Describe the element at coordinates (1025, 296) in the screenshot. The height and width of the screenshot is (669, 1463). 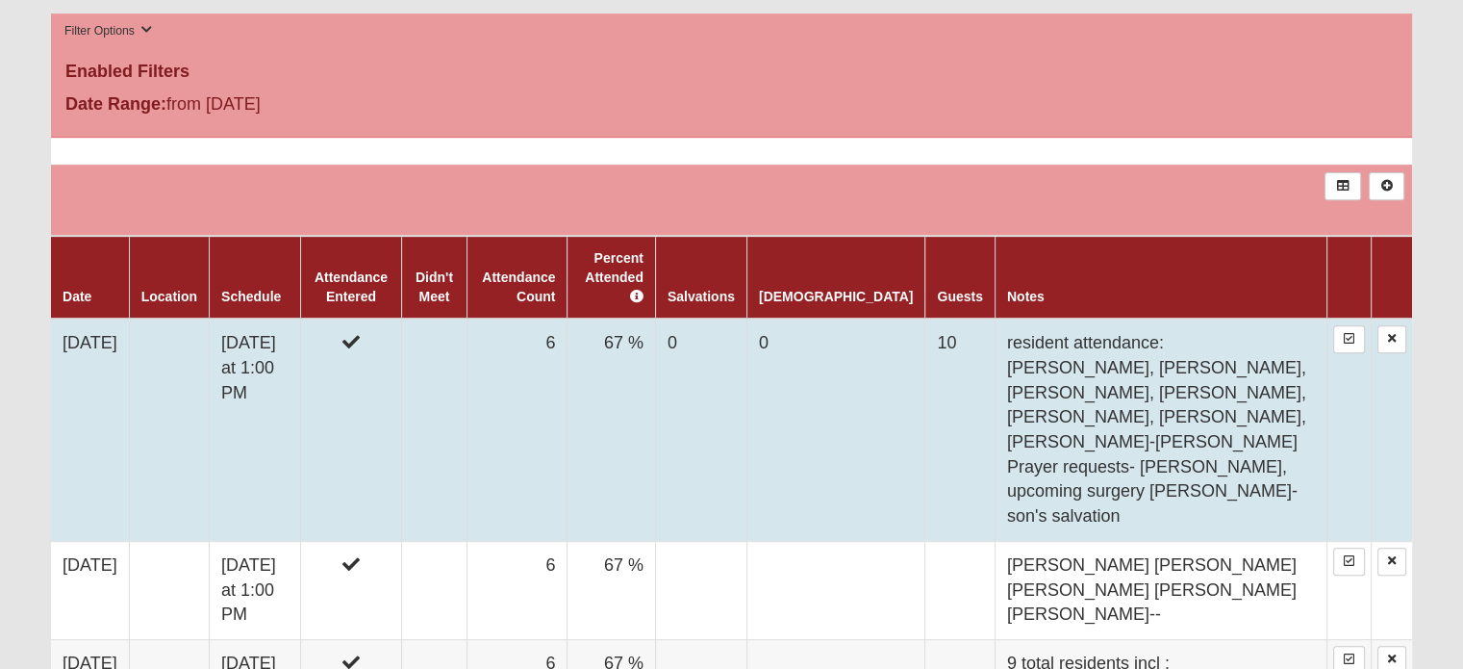
I see `a: Notes` at that location.